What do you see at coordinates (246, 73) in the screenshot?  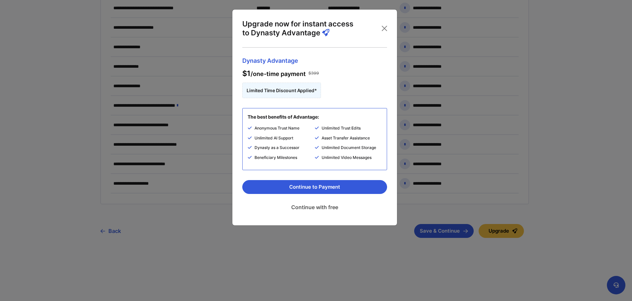 I see `span: $1` at bounding box center [246, 73].